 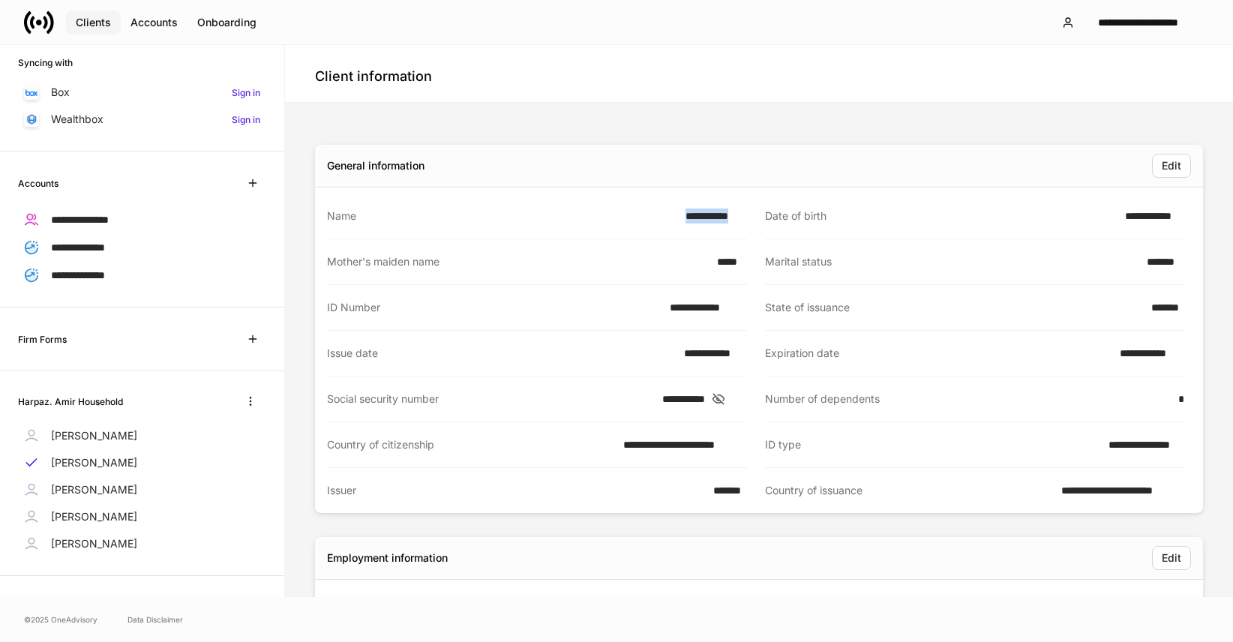 I want to click on button: Onboarding, so click(x=227, y=23).